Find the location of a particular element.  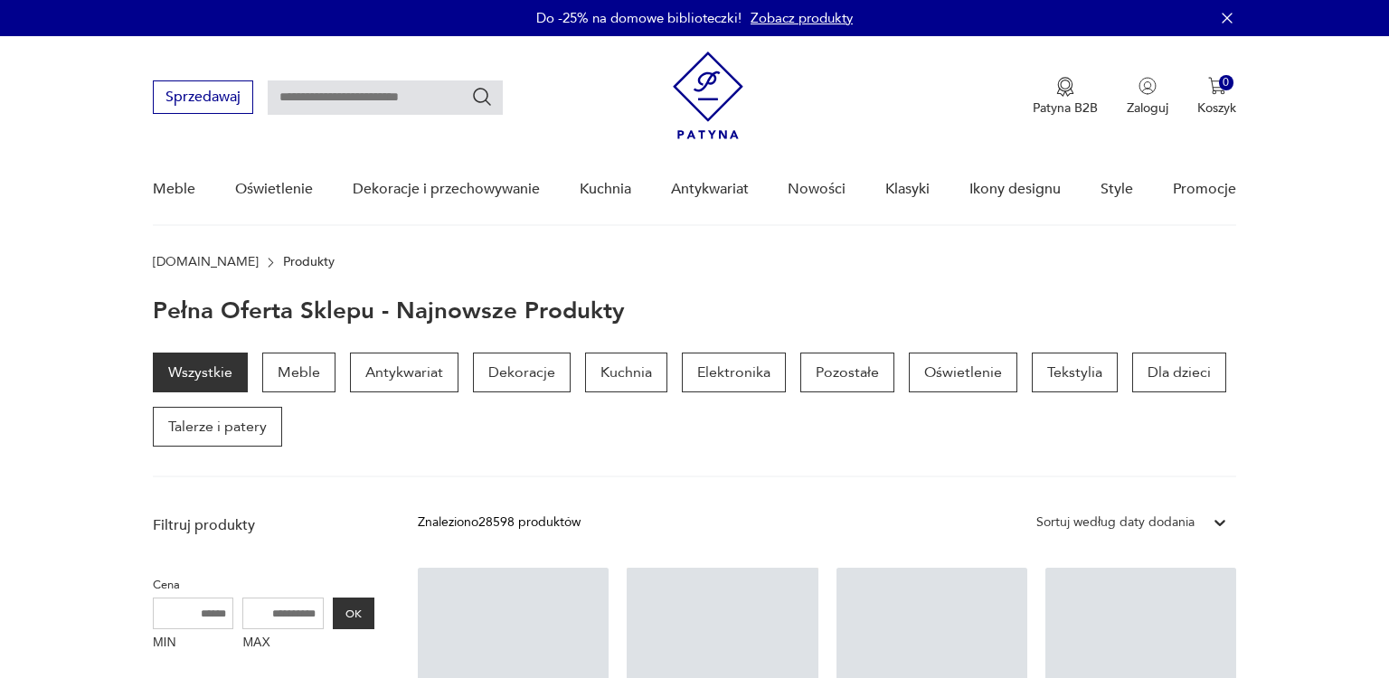

a: Nowości is located at coordinates (817, 189).